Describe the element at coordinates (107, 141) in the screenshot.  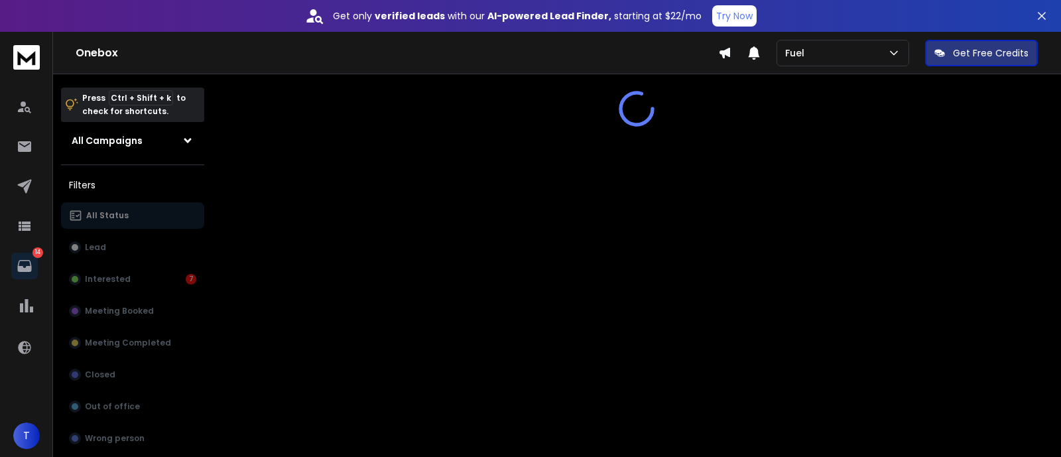
I see `h1: All Campaigns` at that location.